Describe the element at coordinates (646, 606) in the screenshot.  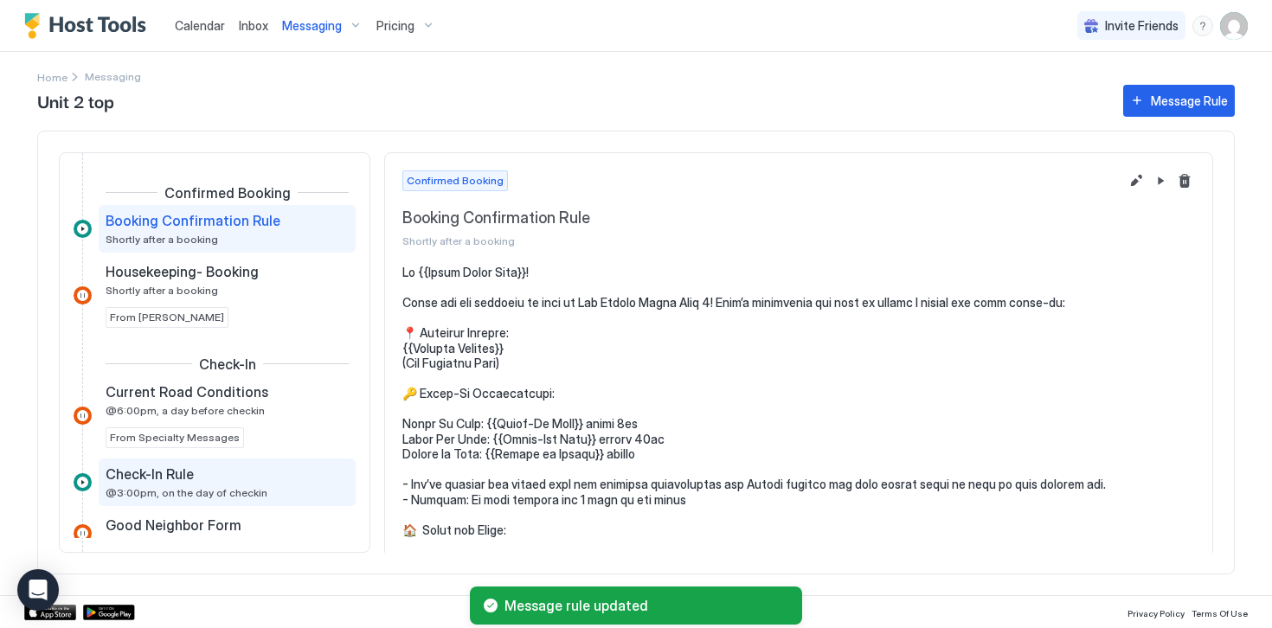
I see `span: Message rule updated` at that location.